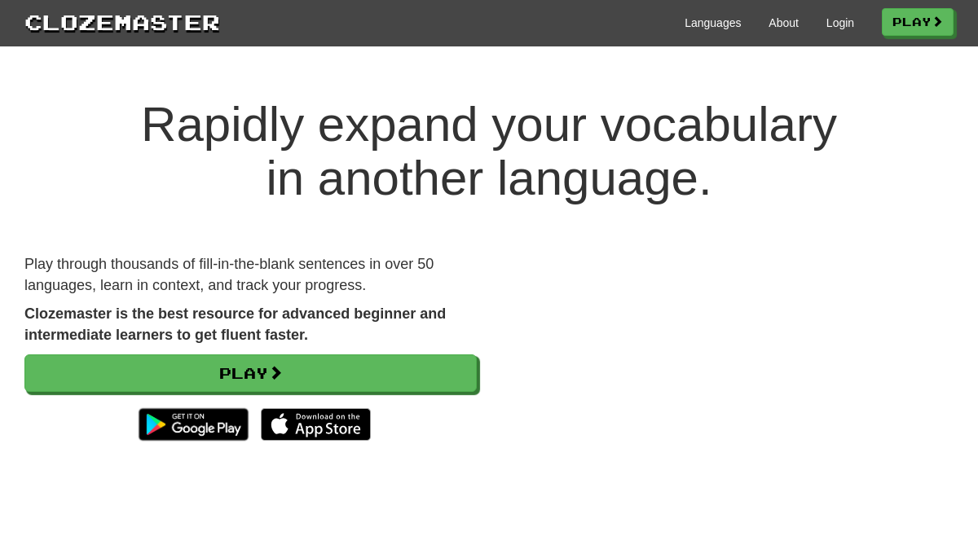 The width and height of the screenshot is (978, 545). What do you see at coordinates (250, 275) in the screenshot?
I see `p: Play through thousands of fill-in-the-blank sentences in over 50 languages, learn in context, and...` at bounding box center [250, 275].